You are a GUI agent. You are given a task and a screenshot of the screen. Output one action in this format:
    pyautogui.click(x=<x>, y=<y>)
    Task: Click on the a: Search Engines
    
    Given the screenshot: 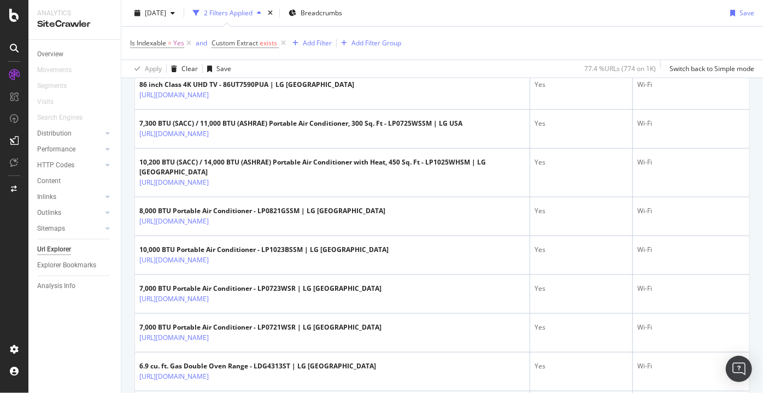 What is the action you would take?
    pyautogui.click(x=65, y=118)
    